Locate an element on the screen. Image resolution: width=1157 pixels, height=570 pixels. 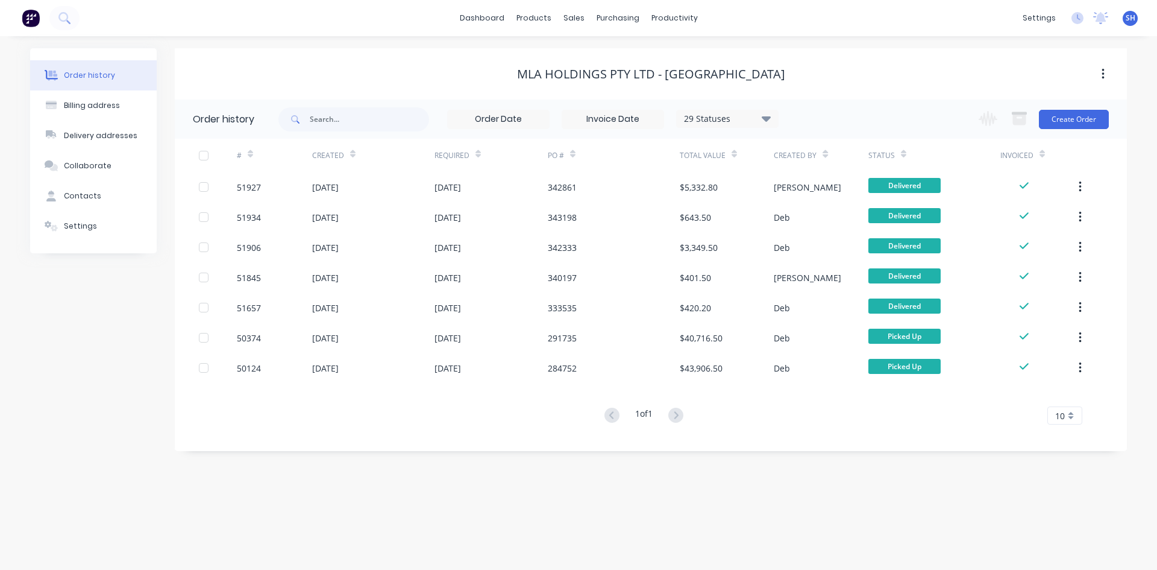
div: 51845 is located at coordinates (249, 277).